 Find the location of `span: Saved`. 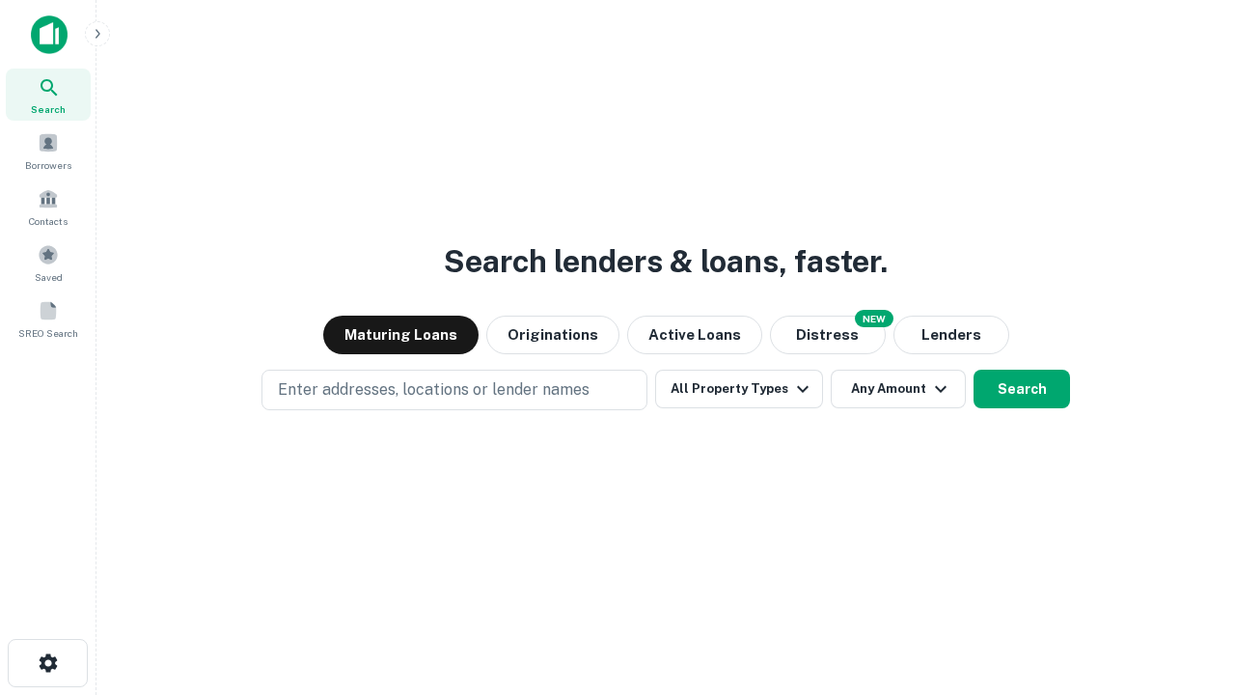

span: Saved is located at coordinates (48, 277).